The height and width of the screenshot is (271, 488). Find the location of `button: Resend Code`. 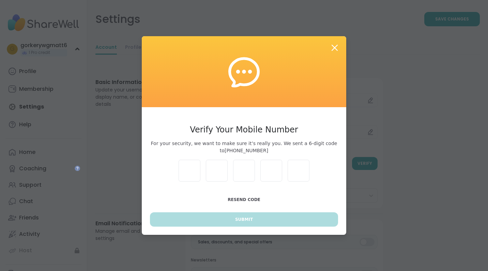

button: Resend Code is located at coordinates (244, 199).